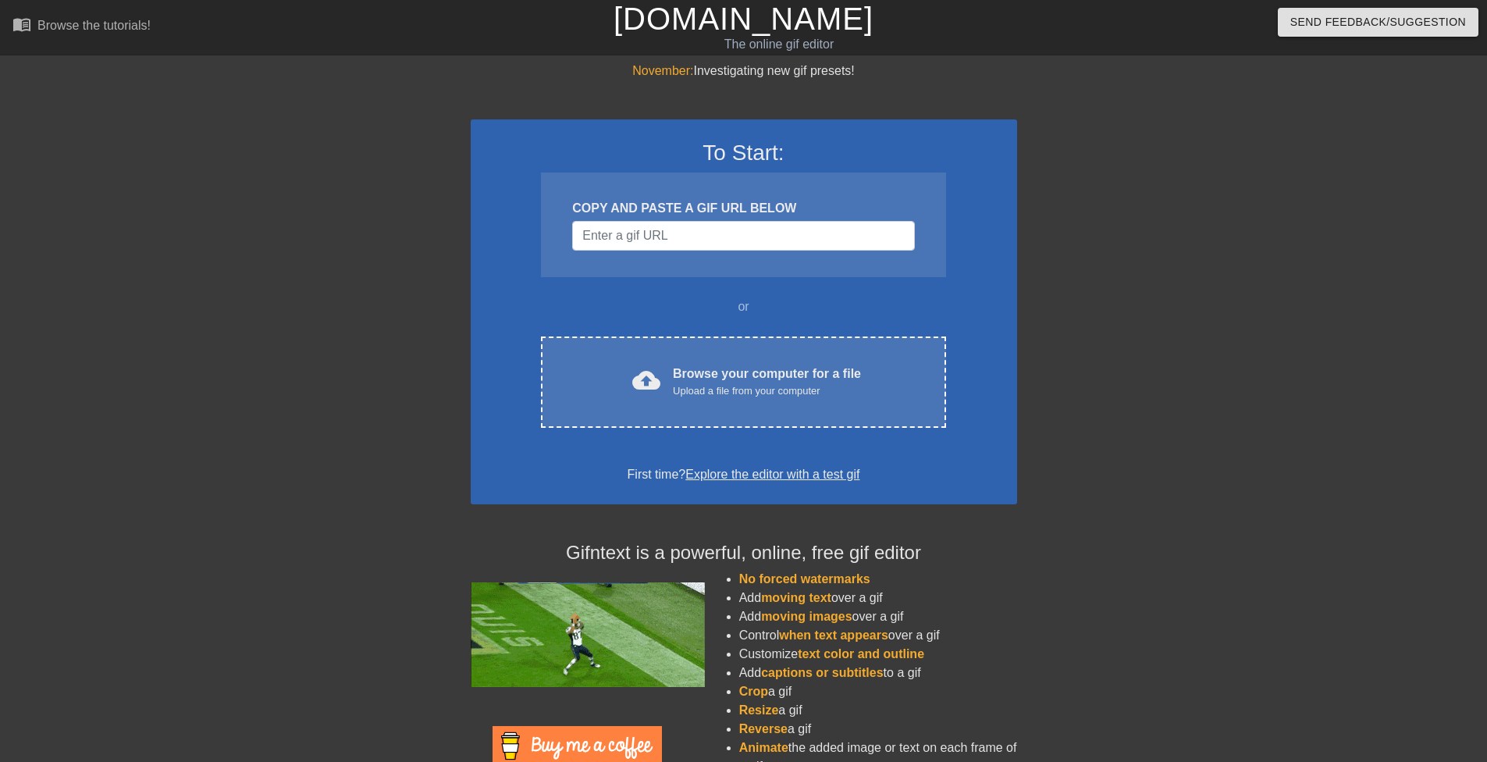 This screenshot has width=1487, height=762. I want to click on a: Explore the editor with a test gif, so click(772, 474).